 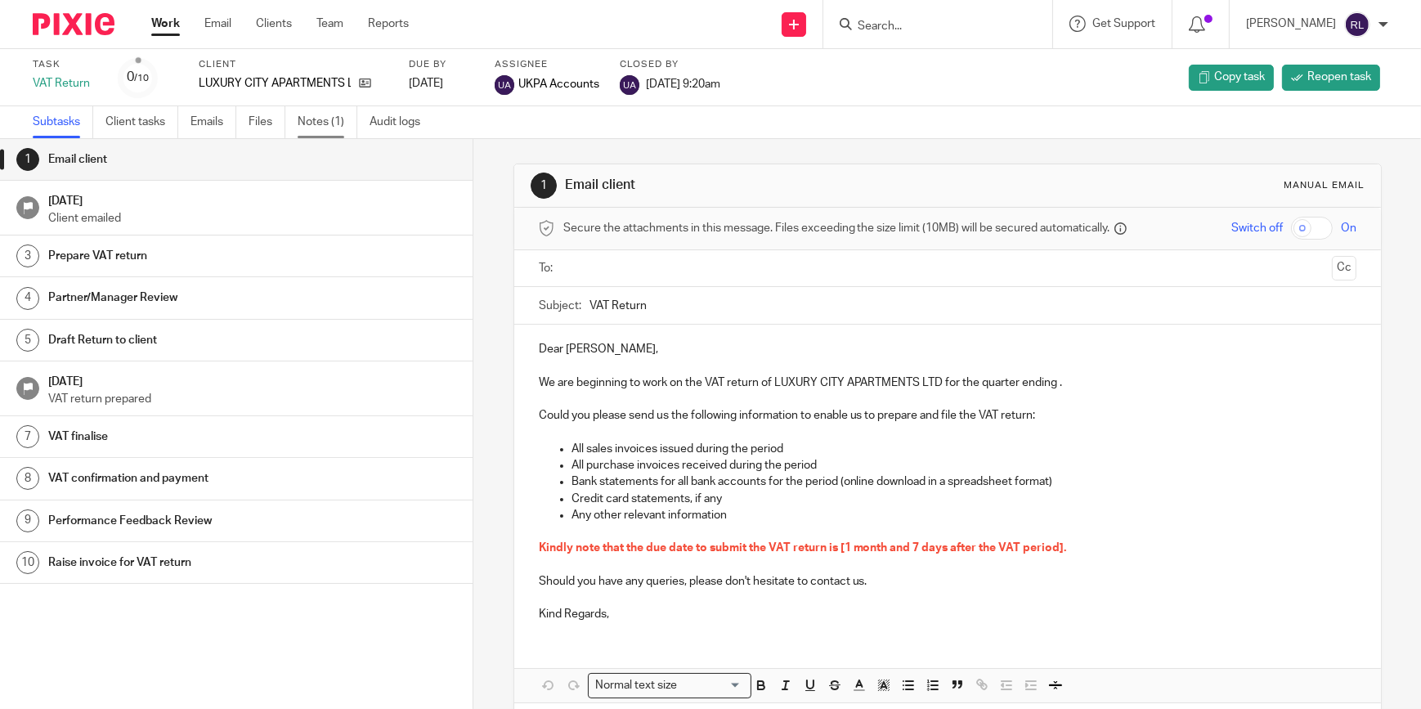 What do you see at coordinates (63, 122) in the screenshot?
I see `a: Subtasks` at bounding box center [63, 122].